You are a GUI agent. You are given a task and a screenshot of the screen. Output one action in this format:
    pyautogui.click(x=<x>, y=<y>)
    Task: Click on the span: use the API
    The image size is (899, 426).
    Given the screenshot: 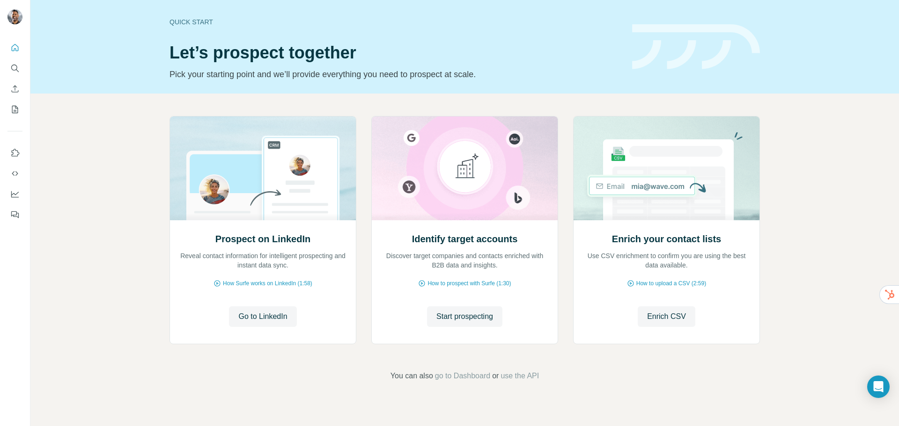 What is the action you would take?
    pyautogui.click(x=520, y=376)
    